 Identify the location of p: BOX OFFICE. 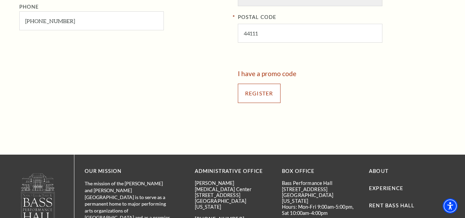
(320, 171).